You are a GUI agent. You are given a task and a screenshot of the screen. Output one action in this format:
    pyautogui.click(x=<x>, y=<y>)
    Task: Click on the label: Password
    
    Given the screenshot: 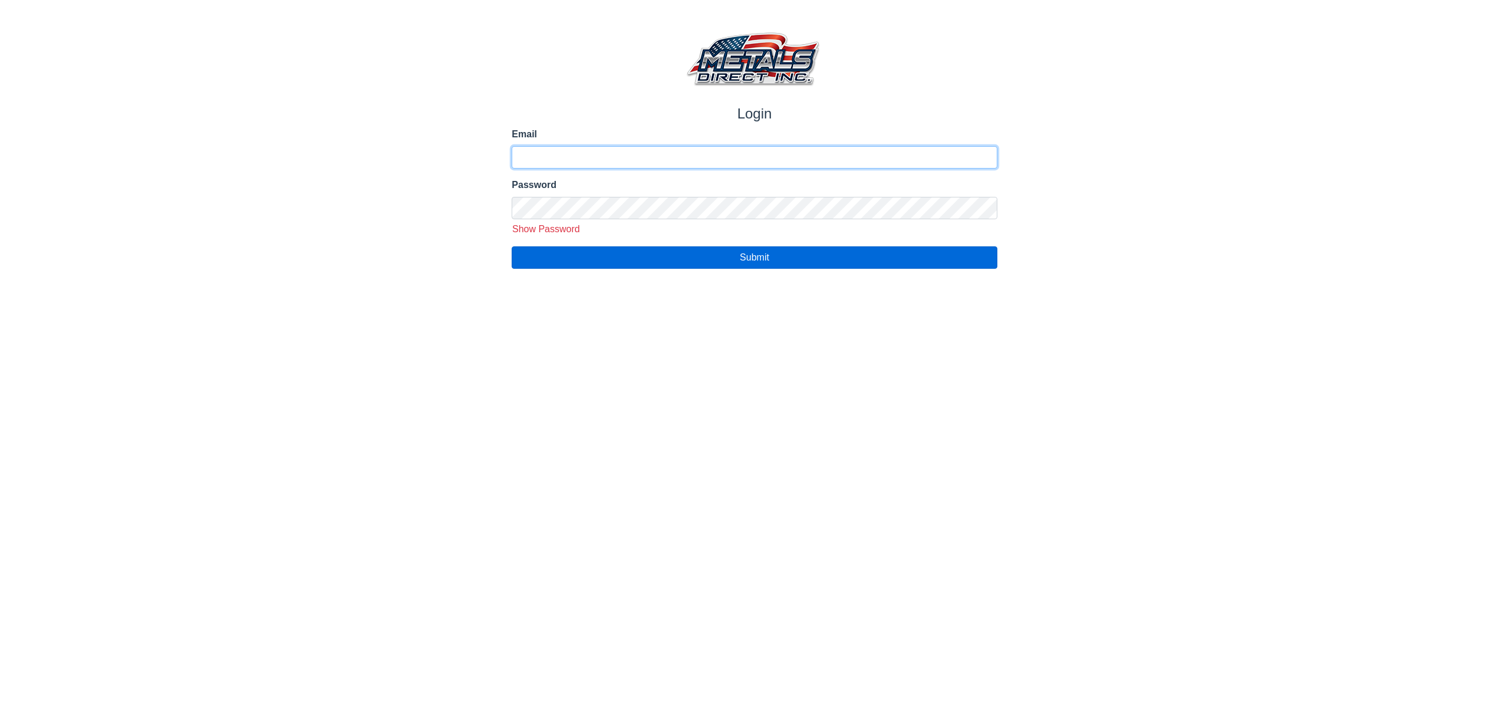 What is the action you would take?
    pyautogui.click(x=754, y=185)
    